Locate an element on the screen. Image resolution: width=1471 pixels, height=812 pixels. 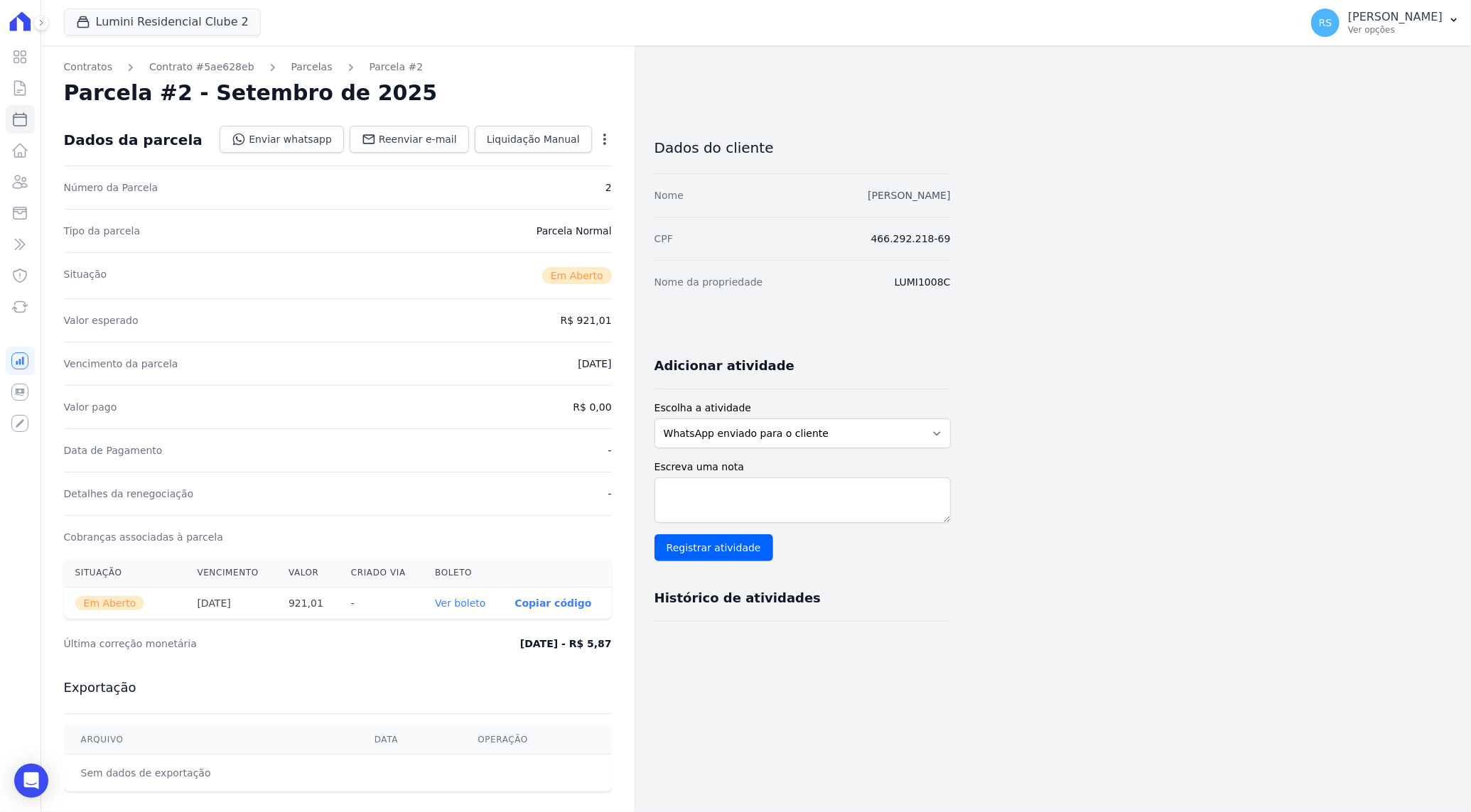
dt: Data de Pagamento is located at coordinates (113, 450).